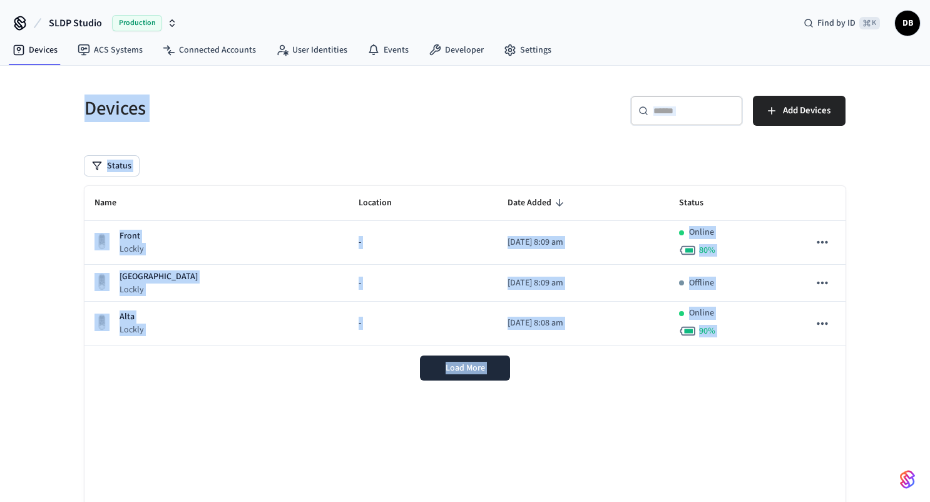 The image size is (930, 502). Describe the element at coordinates (841, 23) in the screenshot. I see `div: Find by ID⌘ K` at that location.